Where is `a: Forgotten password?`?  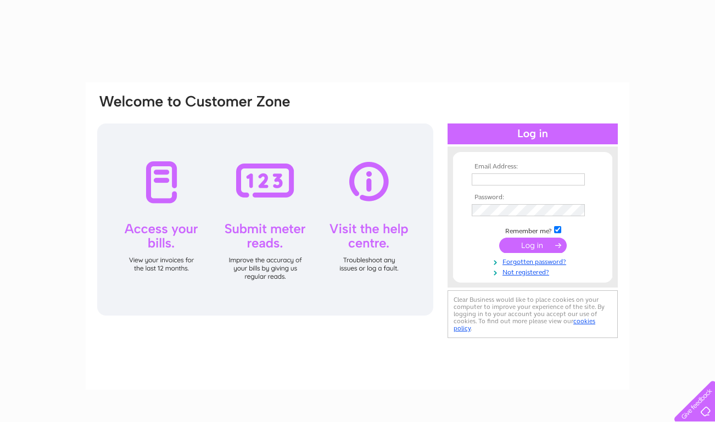 a: Forgotten password? is located at coordinates (534, 261).